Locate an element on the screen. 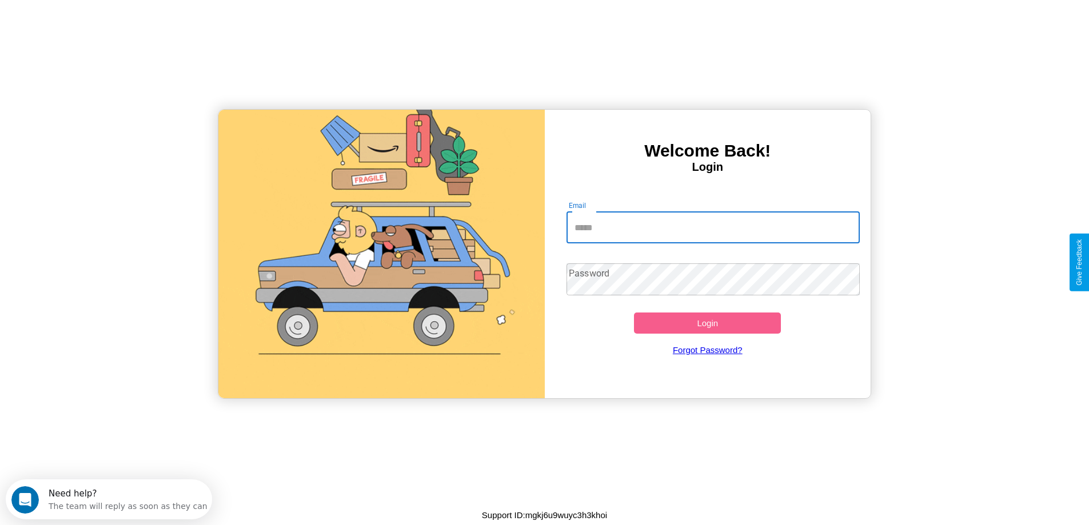 The width and height of the screenshot is (1089, 525). p: Support ID: mgkj6u9wuyc3h3khoi is located at coordinates (544, 515).